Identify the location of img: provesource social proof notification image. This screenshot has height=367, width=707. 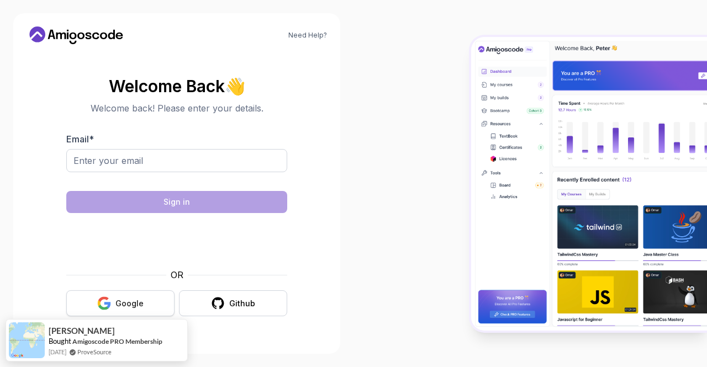
(27, 340).